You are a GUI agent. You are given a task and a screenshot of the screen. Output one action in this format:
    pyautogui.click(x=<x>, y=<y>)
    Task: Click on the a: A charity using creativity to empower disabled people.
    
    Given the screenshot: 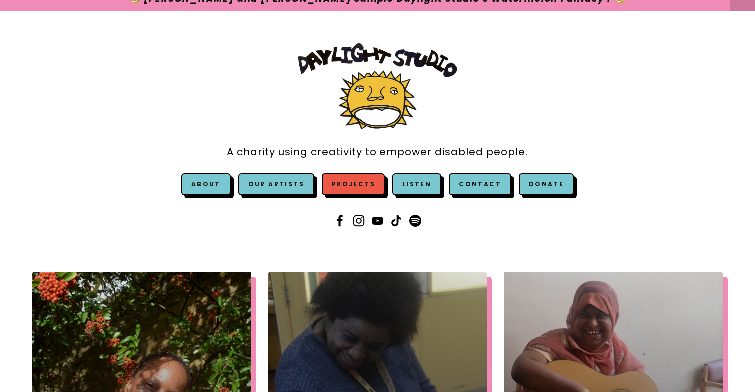 What is the action you would take?
    pyautogui.click(x=377, y=152)
    